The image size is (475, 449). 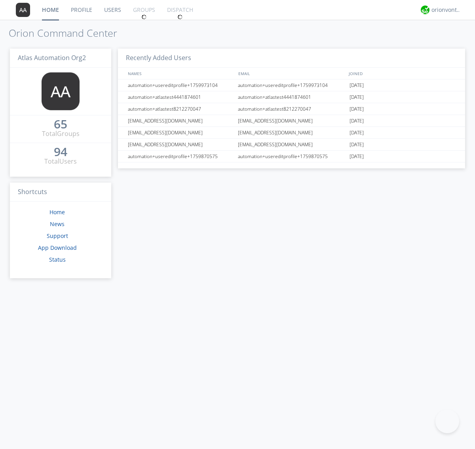 What do you see at coordinates (402, 73) in the screenshot?
I see `div: JOINED` at bounding box center [402, 73].